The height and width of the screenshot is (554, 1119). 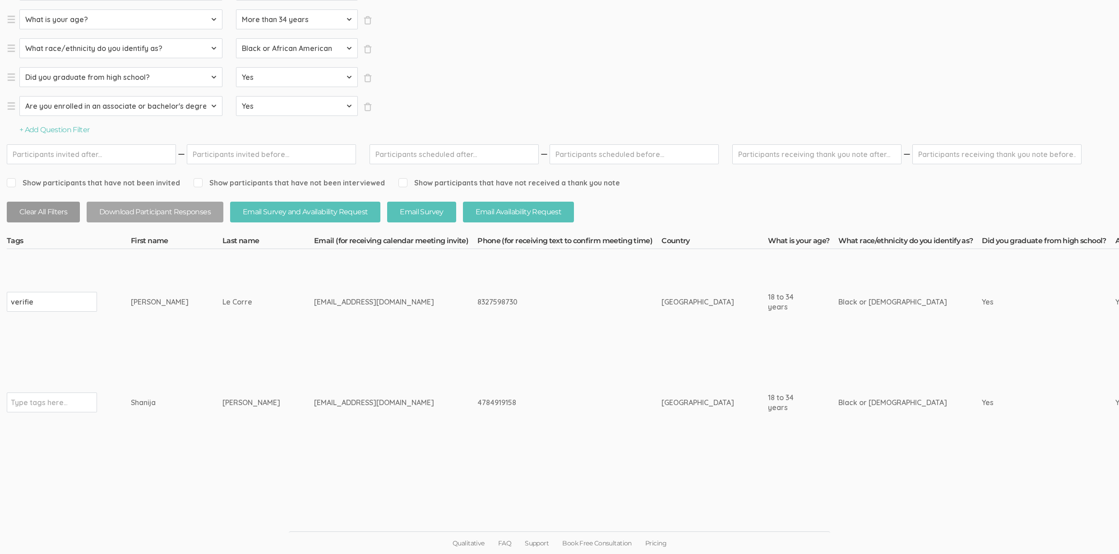 What do you see at coordinates (553, 302) in the screenshot?
I see `div: 8327598730` at bounding box center [553, 302].